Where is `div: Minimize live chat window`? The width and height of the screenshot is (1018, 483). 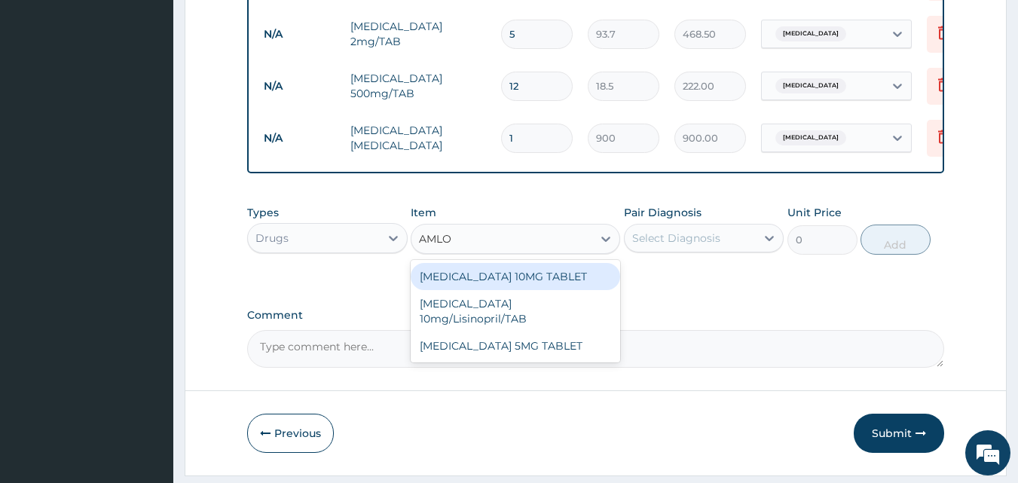 div: Minimize live chat window is located at coordinates (265, 26).